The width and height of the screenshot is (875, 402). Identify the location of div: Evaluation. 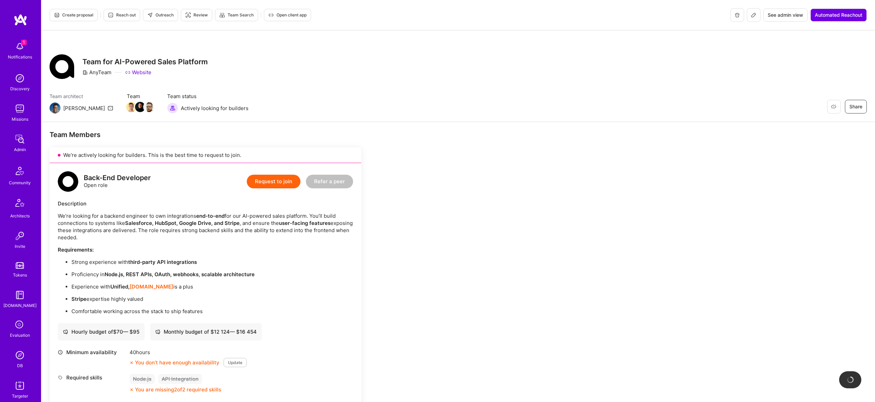
(20, 335).